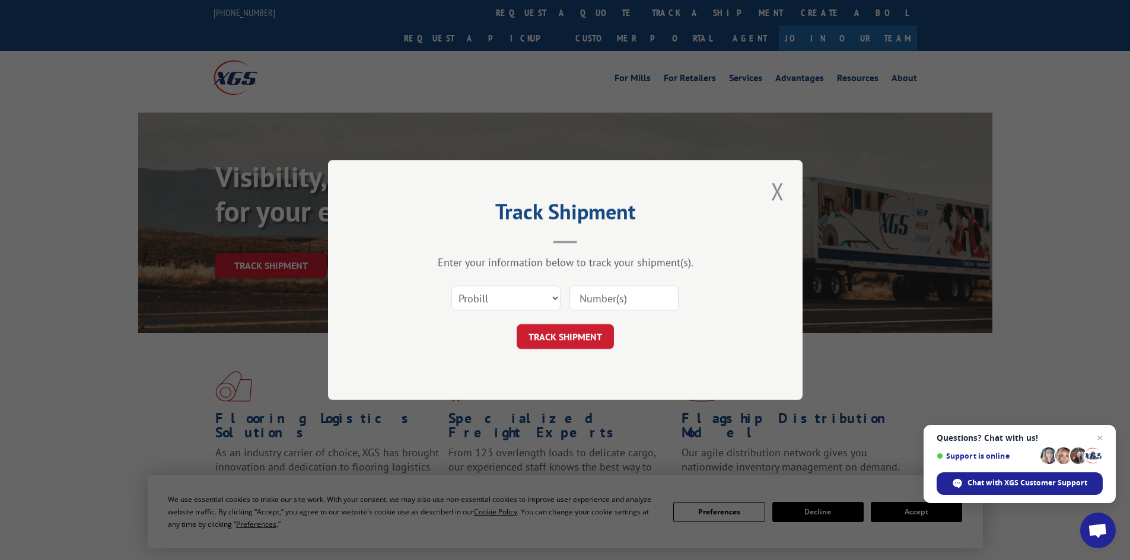  I want to click on h2: Track Shipment, so click(565, 215).